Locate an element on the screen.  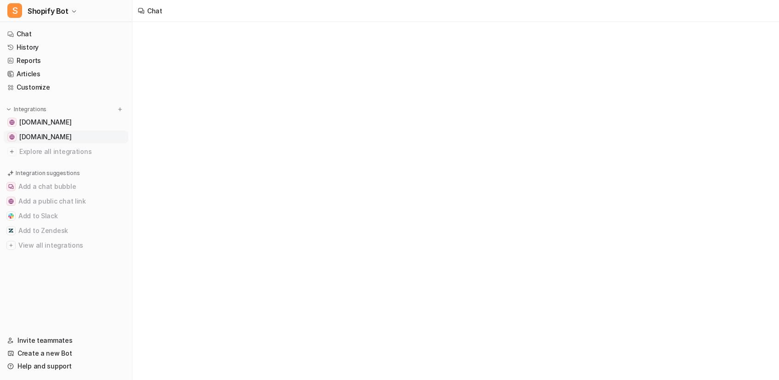
span: Shopify Bot is located at coordinates (48, 11).